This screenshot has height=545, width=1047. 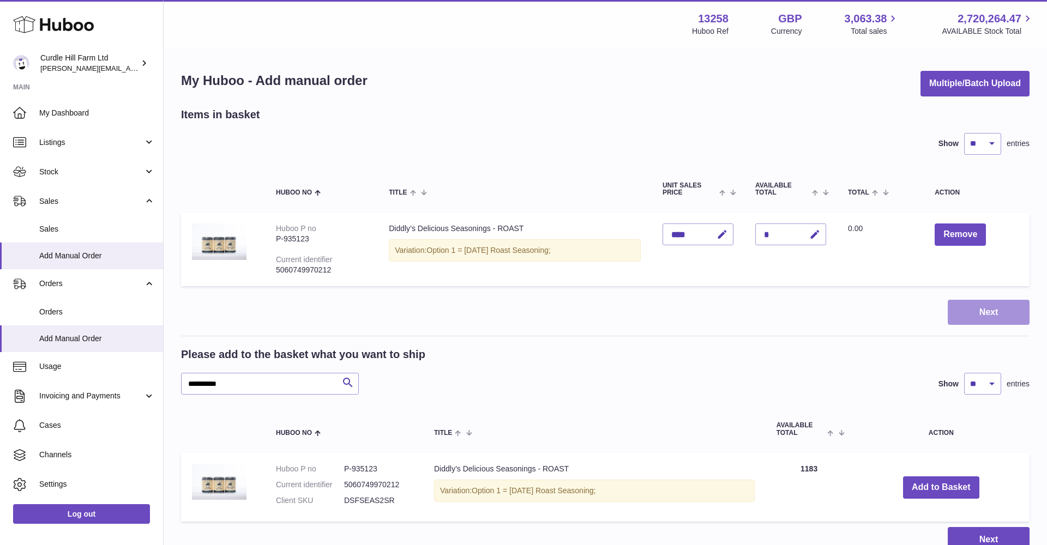 What do you see at coordinates (81, 514) in the screenshot?
I see `a: Log out` at bounding box center [81, 514].